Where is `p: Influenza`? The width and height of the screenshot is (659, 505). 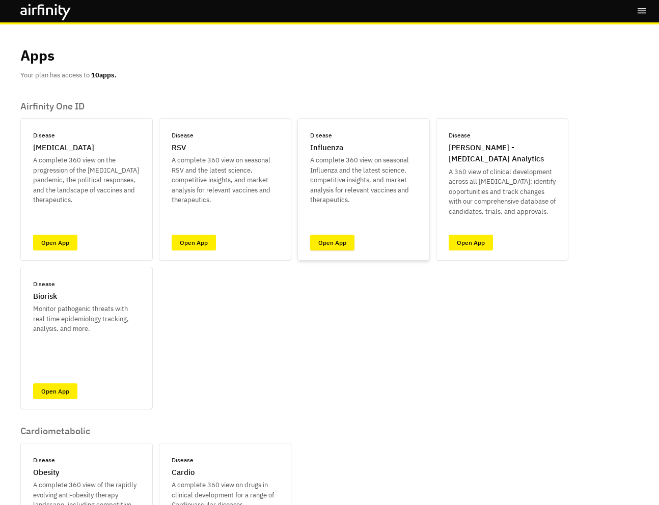
p: Influenza is located at coordinates (326, 148).